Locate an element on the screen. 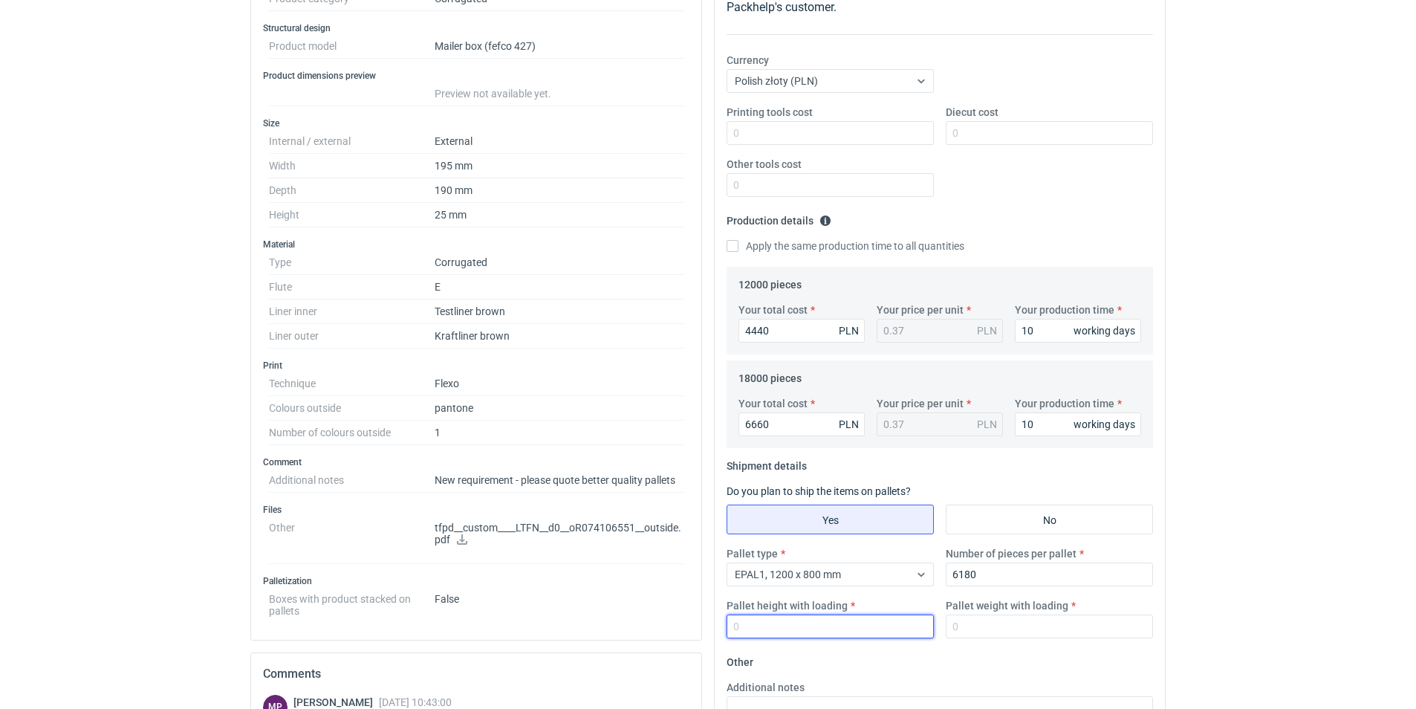  dt: Internal / external is located at coordinates (351, 141).